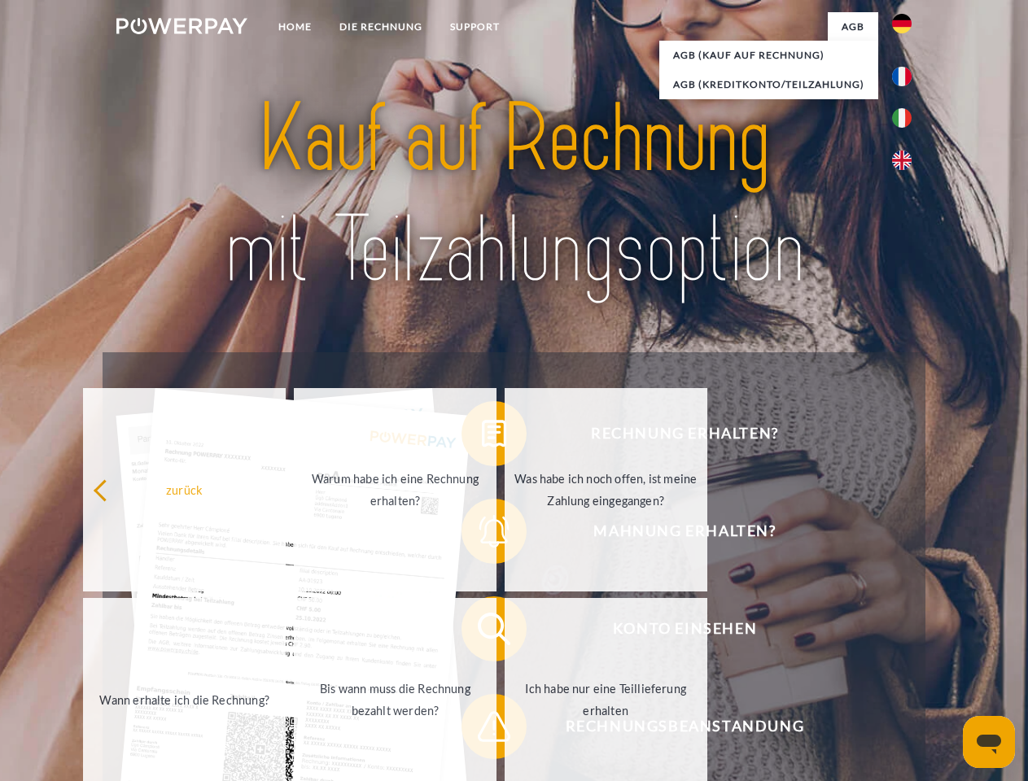  Describe the element at coordinates (605, 490) in the screenshot. I see `a: Was habe ich noch offen, ist meine Zahlung eingegangen?` at that location.